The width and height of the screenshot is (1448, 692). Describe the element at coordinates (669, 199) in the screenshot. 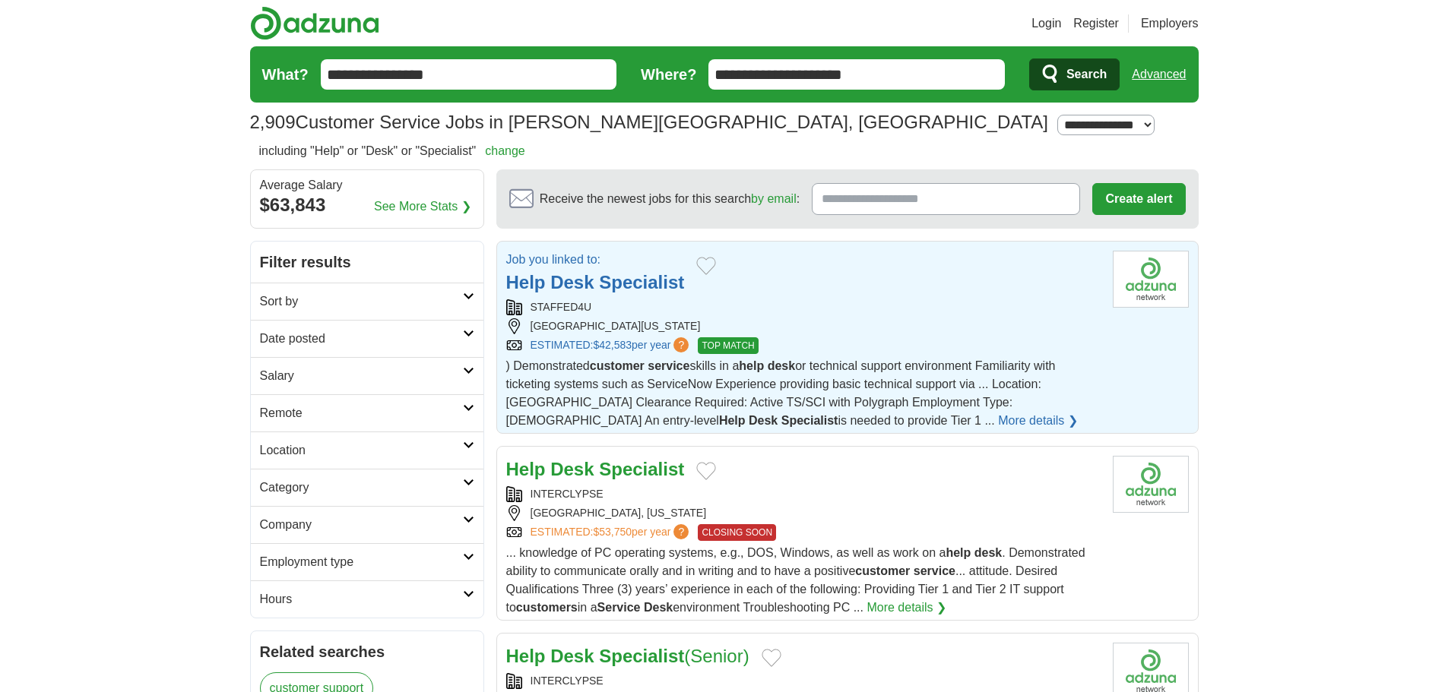

I see `span: Receive the newest jobs for this search :` at that location.